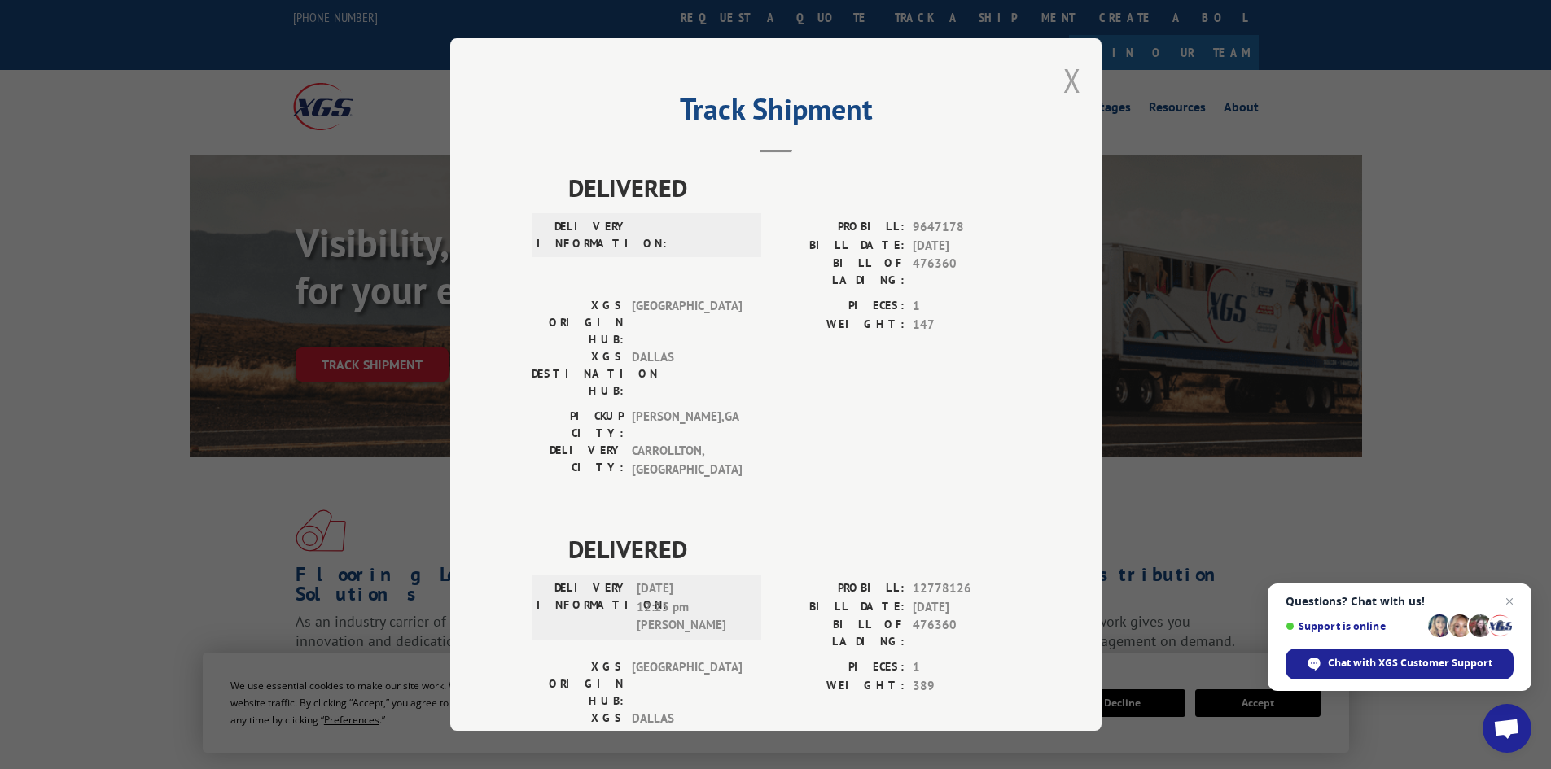 Image resolution: width=1551 pixels, height=769 pixels. What do you see at coordinates (776, 113) in the screenshot?
I see `h2: Track Shipment` at bounding box center [776, 113].